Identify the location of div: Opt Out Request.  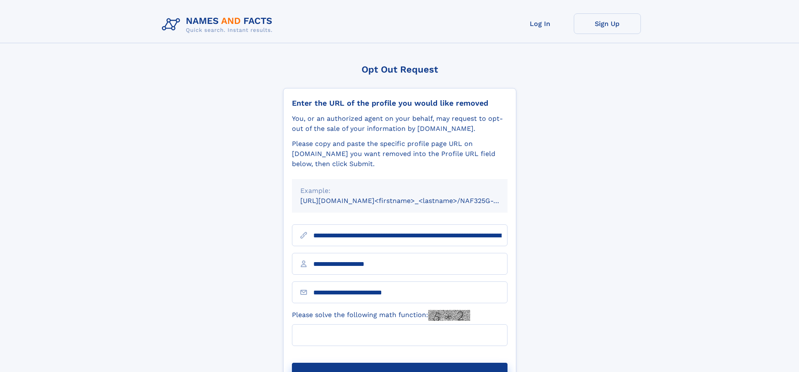
(400, 69).